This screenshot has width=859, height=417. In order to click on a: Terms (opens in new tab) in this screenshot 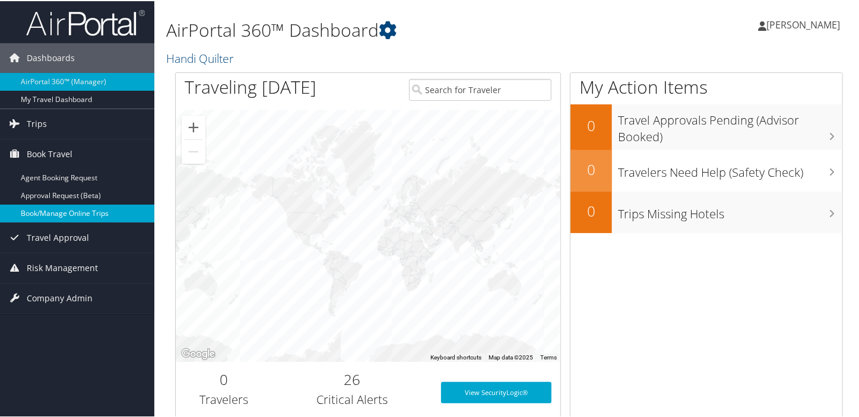, I will do `click(548, 356)`.